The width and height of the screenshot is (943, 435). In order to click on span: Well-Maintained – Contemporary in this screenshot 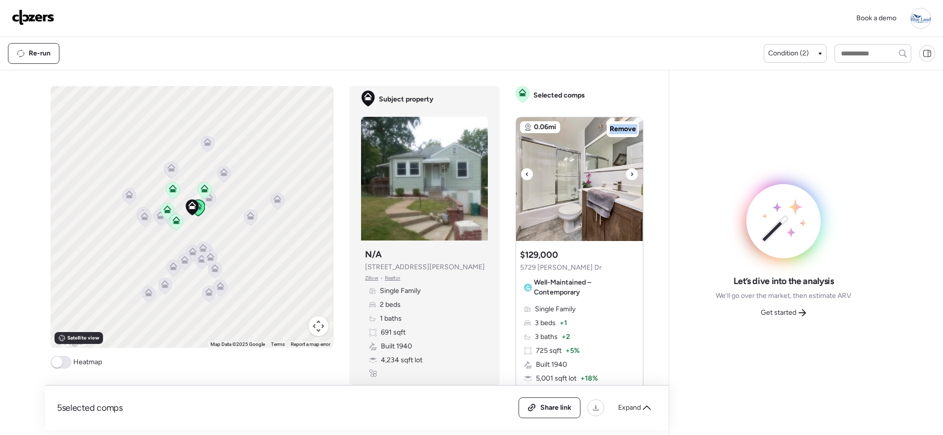, I will do `click(584, 288)`.